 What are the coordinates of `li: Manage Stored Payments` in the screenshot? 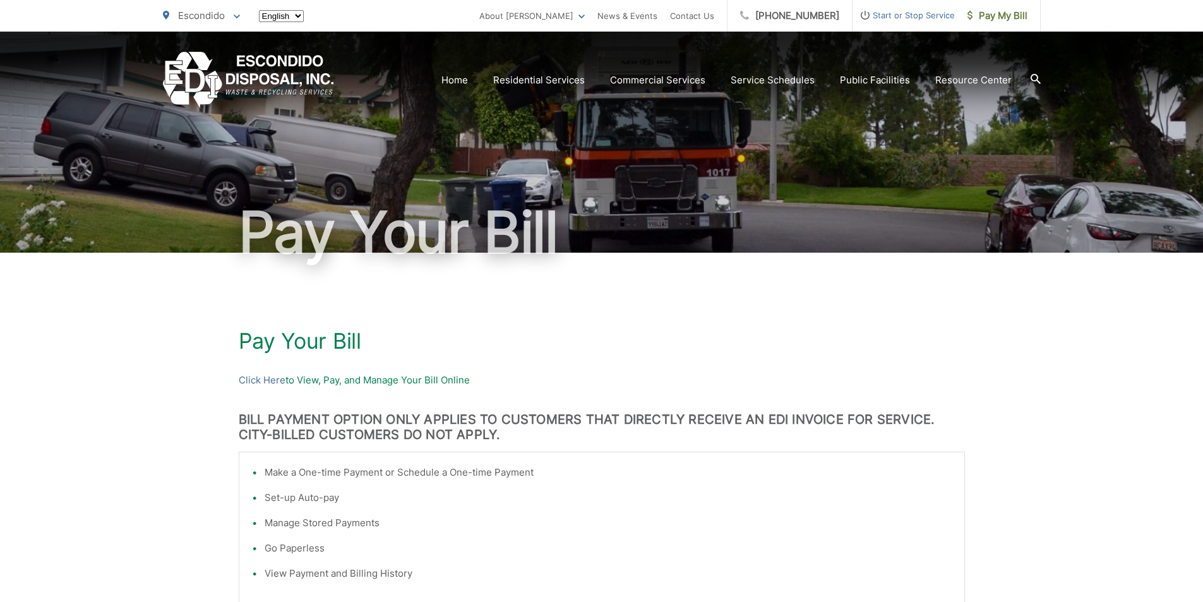 It's located at (608, 523).